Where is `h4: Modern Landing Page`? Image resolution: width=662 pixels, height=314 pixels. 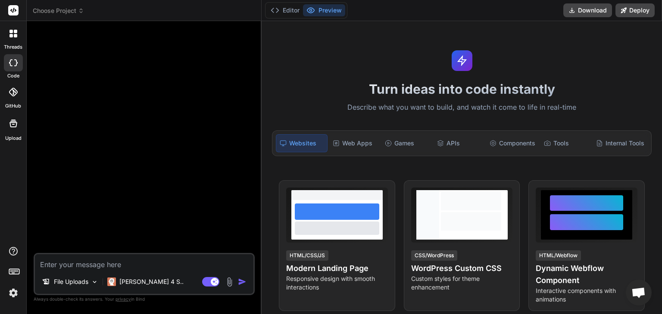 h4: Modern Landing Page is located at coordinates (337, 269).